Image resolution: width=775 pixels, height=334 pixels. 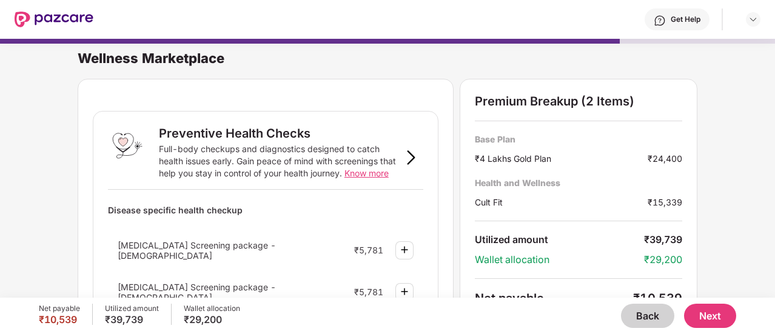 What do you see at coordinates (578, 101) in the screenshot?
I see `div: Premium Breakup (2 Items)` at bounding box center [578, 101].